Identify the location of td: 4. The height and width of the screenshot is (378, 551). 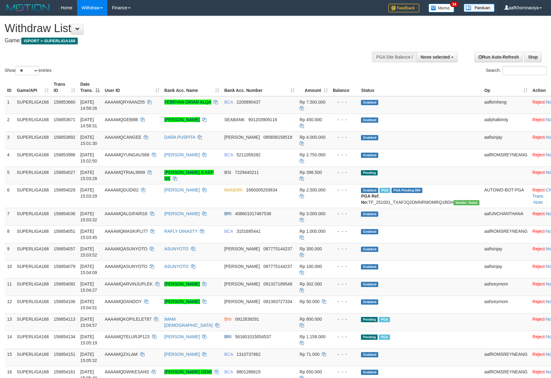
(10, 158).